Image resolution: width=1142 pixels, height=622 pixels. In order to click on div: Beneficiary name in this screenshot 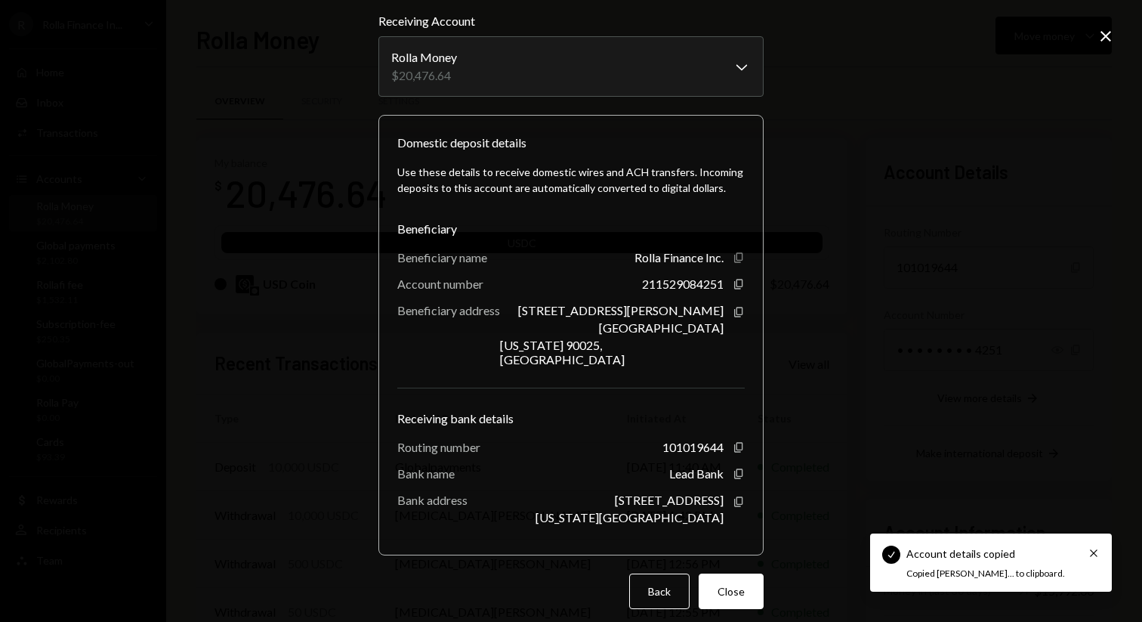, I will do `click(442, 257)`.